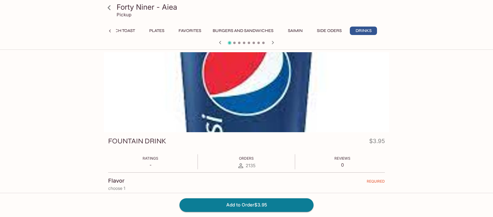  I want to click on button: Burgers and Sandwiches, so click(243, 31).